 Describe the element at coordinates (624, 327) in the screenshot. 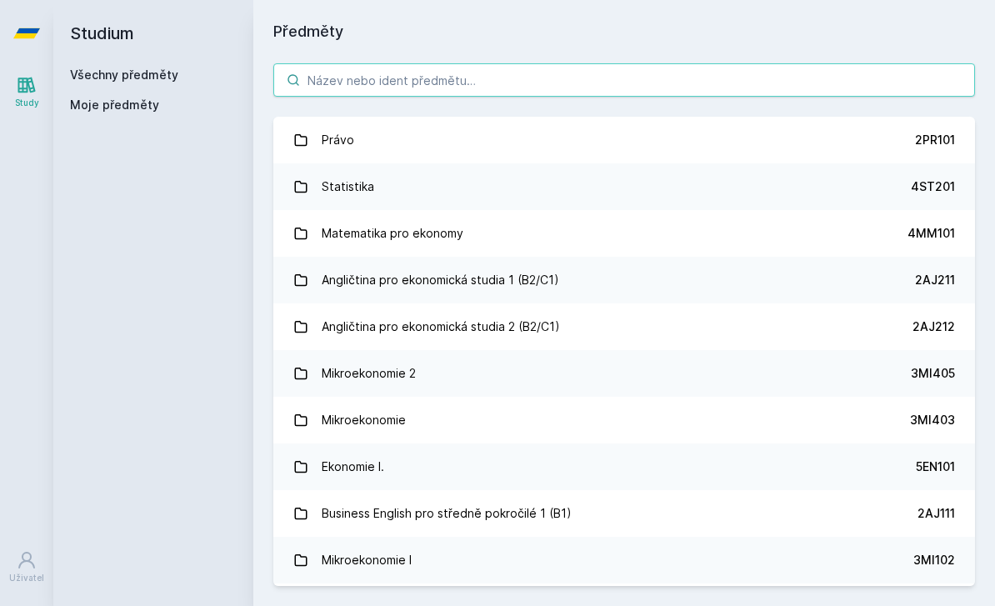

I see `a: Angličtina pro ekonomická studia 2 (B2/C1) 2AJ212` at that location.